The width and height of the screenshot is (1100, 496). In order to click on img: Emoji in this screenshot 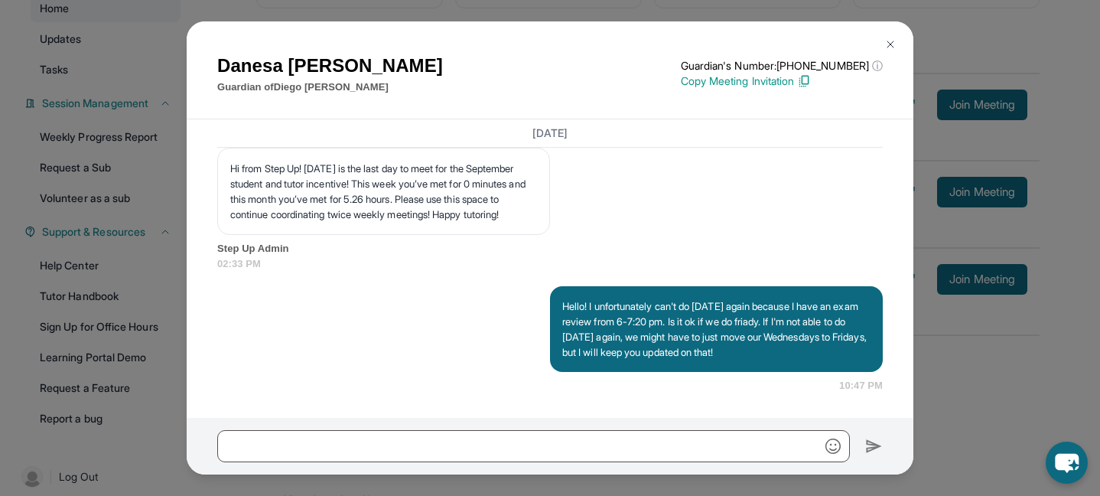, I will do `click(833, 446)`.